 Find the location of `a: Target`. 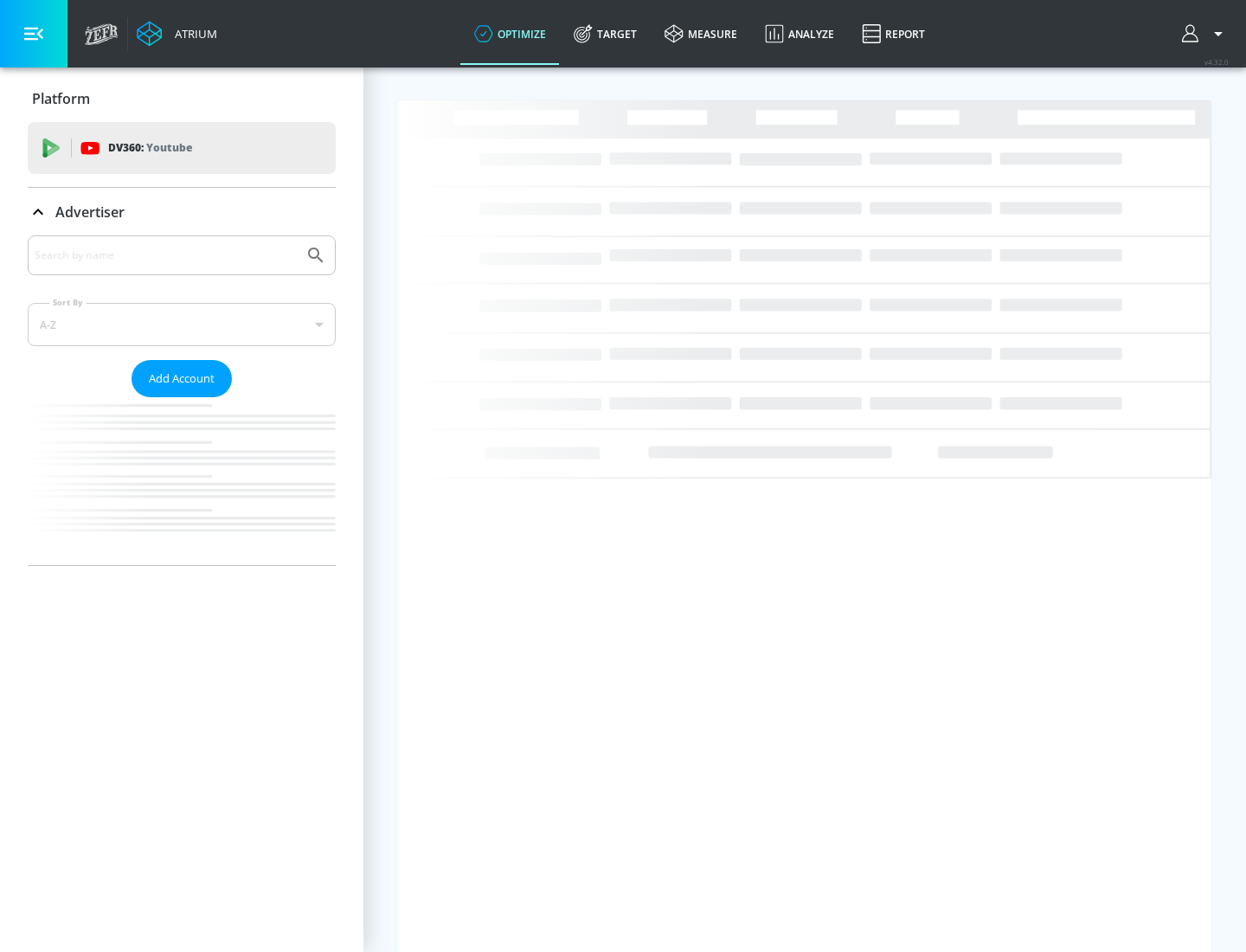

a: Target is located at coordinates (605, 34).